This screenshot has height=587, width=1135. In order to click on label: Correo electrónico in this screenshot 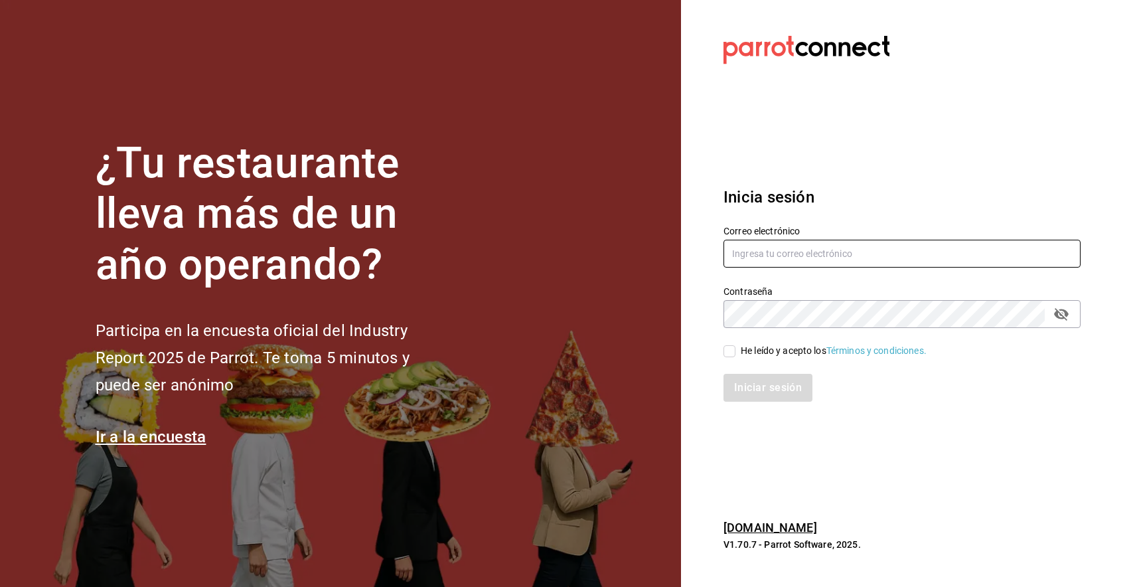, I will do `click(902, 230)`.